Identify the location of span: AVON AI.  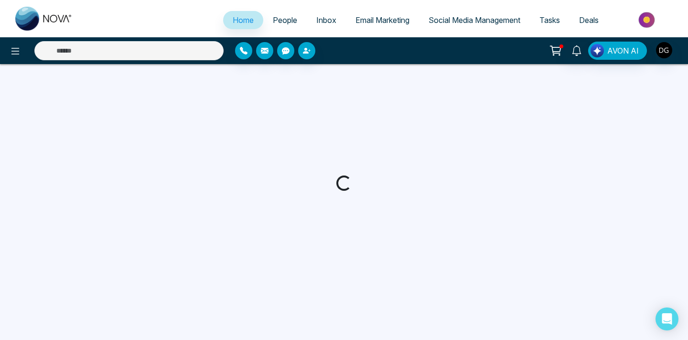
(623, 51).